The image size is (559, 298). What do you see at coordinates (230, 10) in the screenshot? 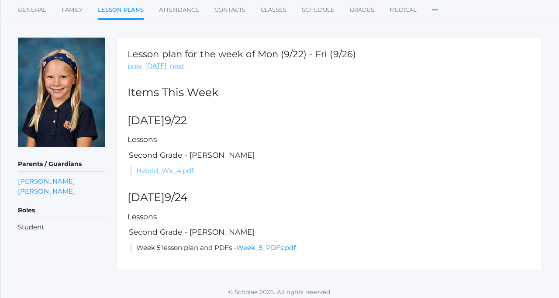
I see `a: Contacts` at bounding box center [230, 10].